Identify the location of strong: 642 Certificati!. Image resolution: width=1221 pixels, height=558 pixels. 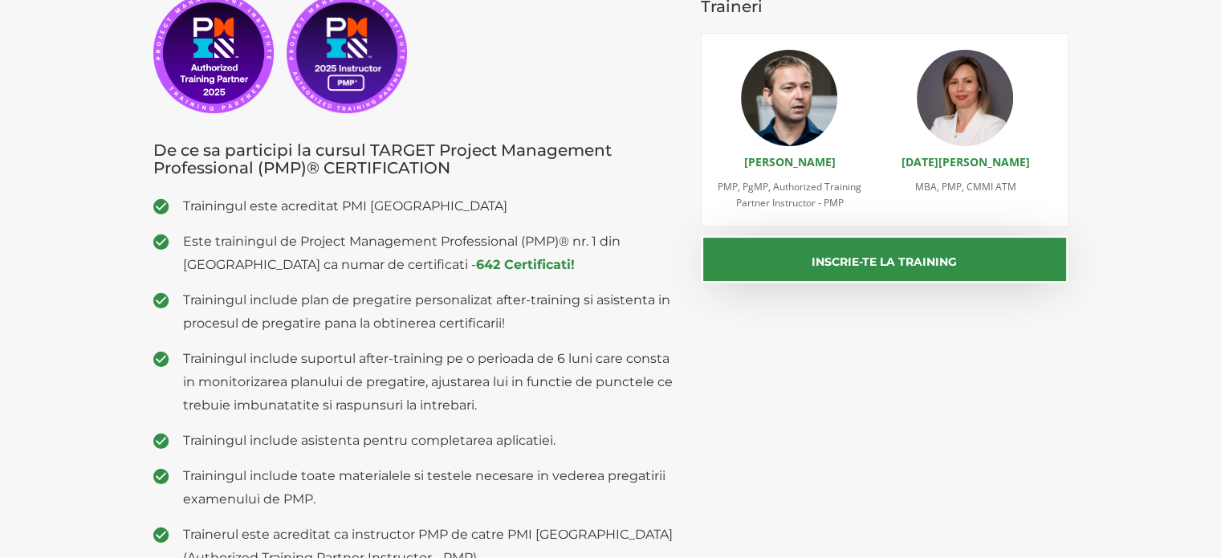
(525, 264).